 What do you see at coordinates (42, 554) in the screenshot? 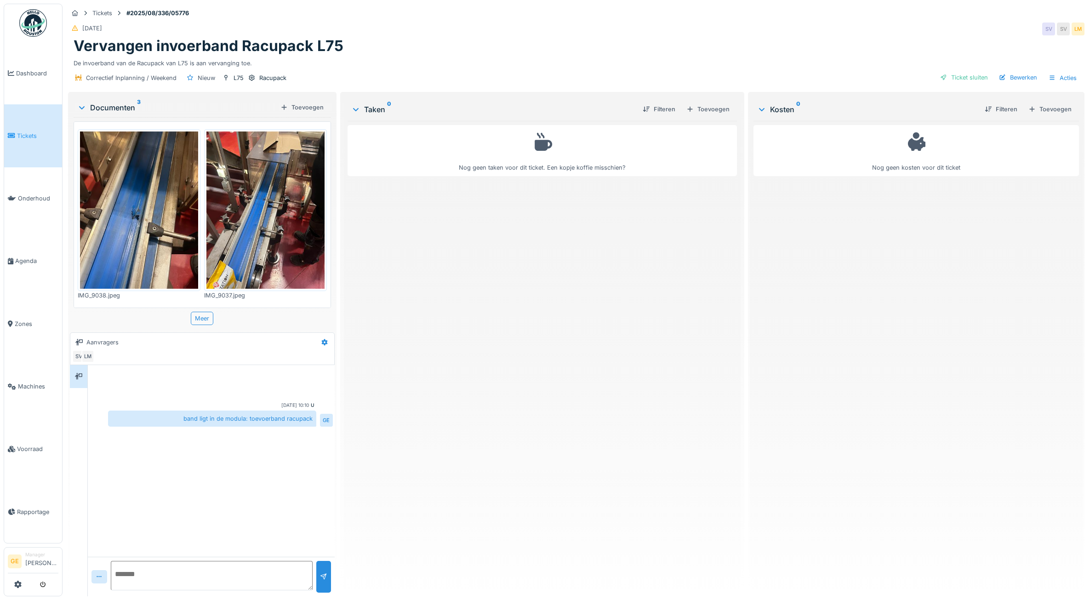
I see `div: Manager` at bounding box center [42, 554].